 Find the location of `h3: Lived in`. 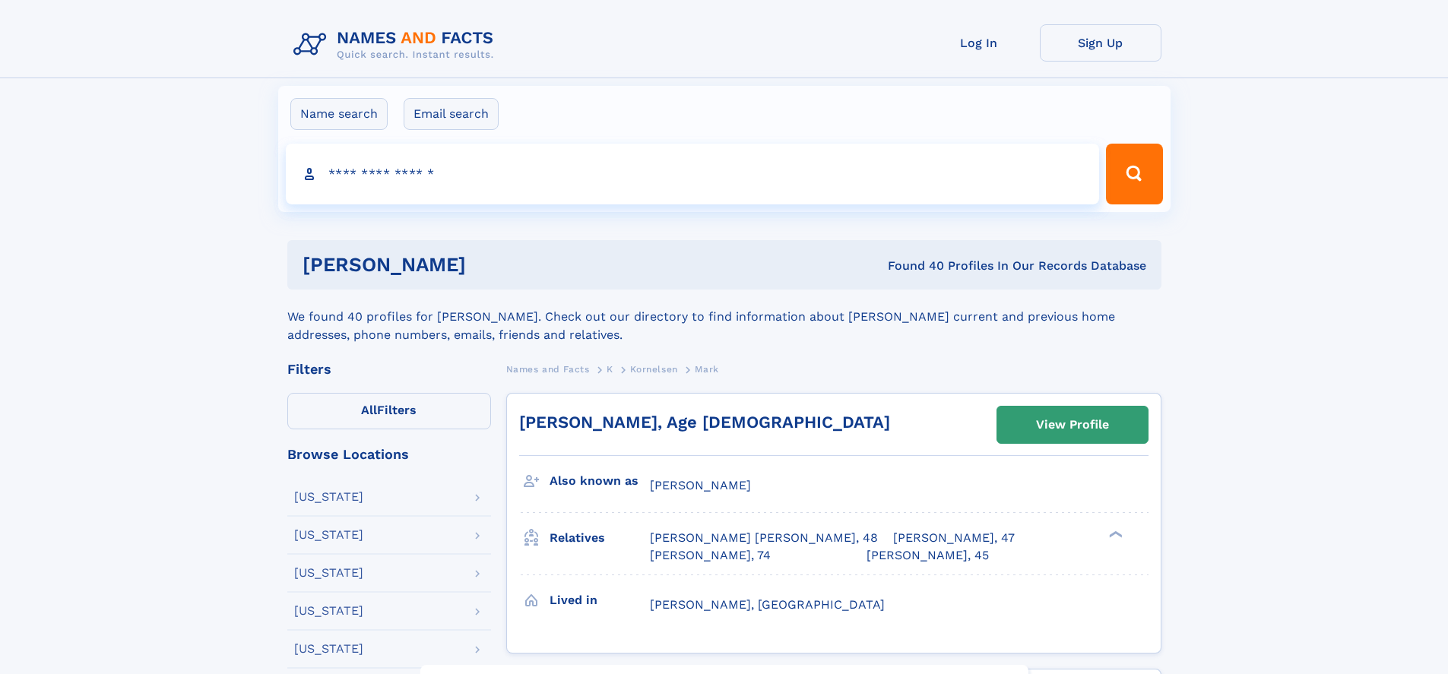

h3: Lived in is located at coordinates (600, 601).